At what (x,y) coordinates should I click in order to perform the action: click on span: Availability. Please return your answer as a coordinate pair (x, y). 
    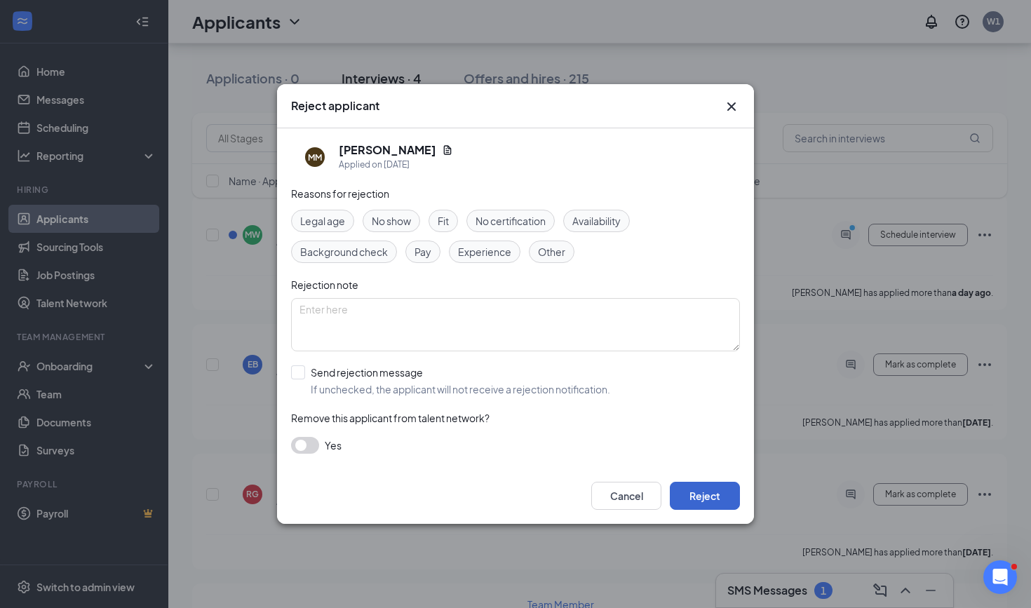
    Looking at the image, I should click on (596, 221).